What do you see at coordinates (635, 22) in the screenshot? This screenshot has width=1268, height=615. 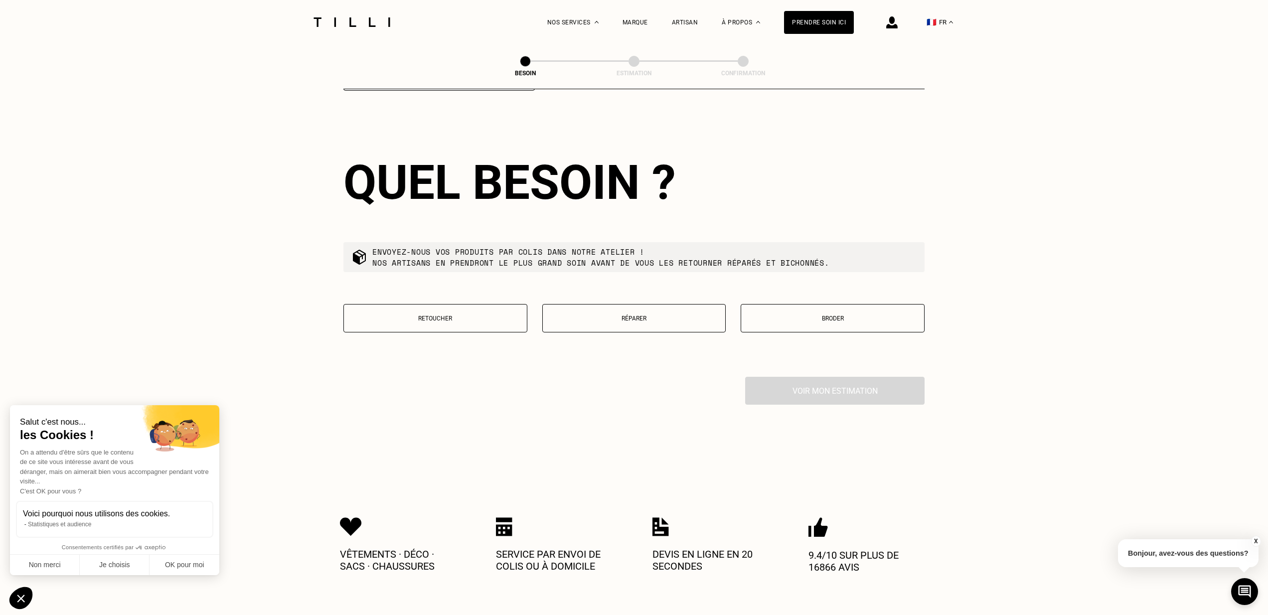 I see `a: Marque` at bounding box center [635, 22].